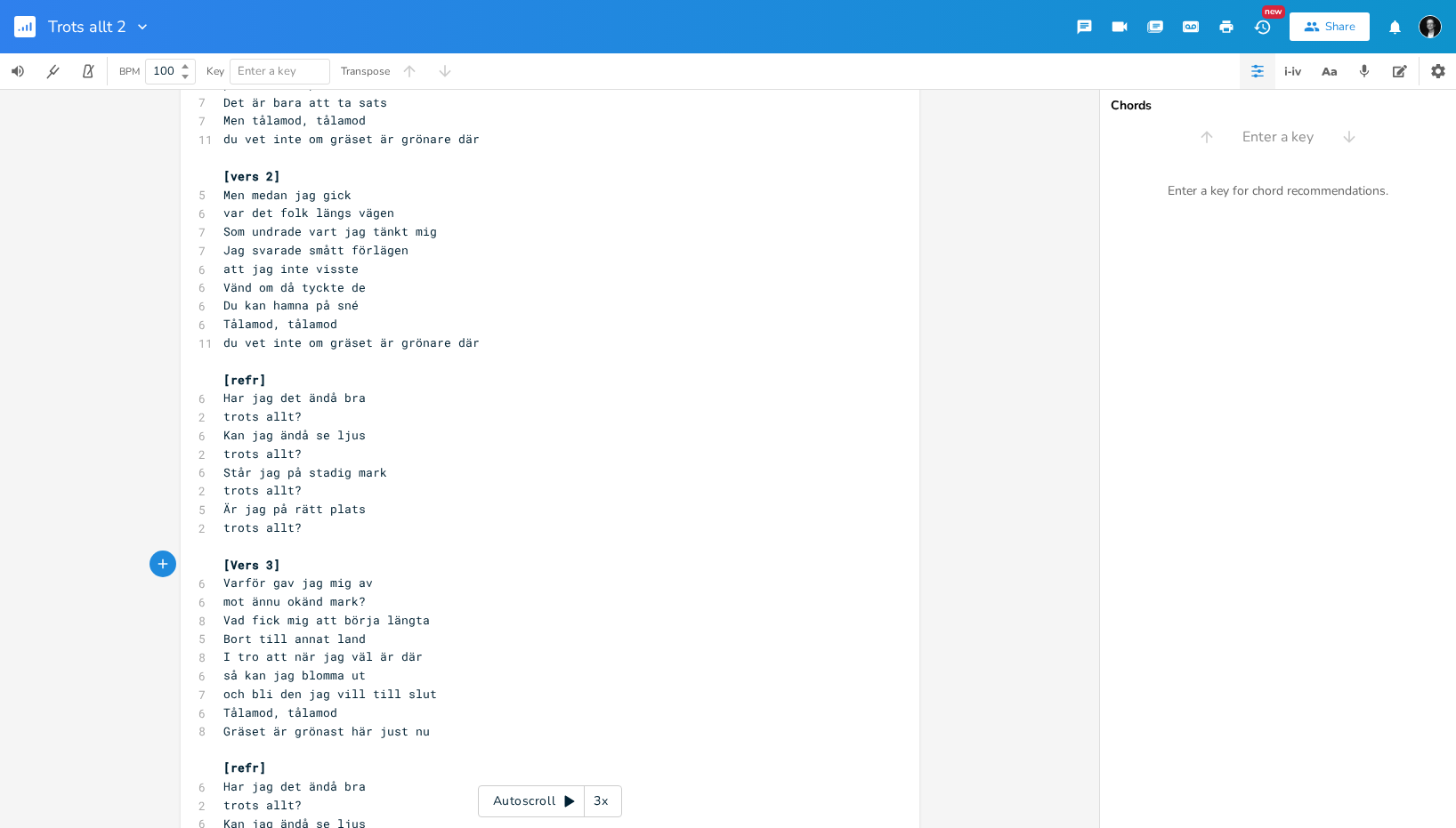  What do you see at coordinates (326, 620) in the screenshot?
I see `span: Vad fick mig att börja längta` at bounding box center [326, 620].